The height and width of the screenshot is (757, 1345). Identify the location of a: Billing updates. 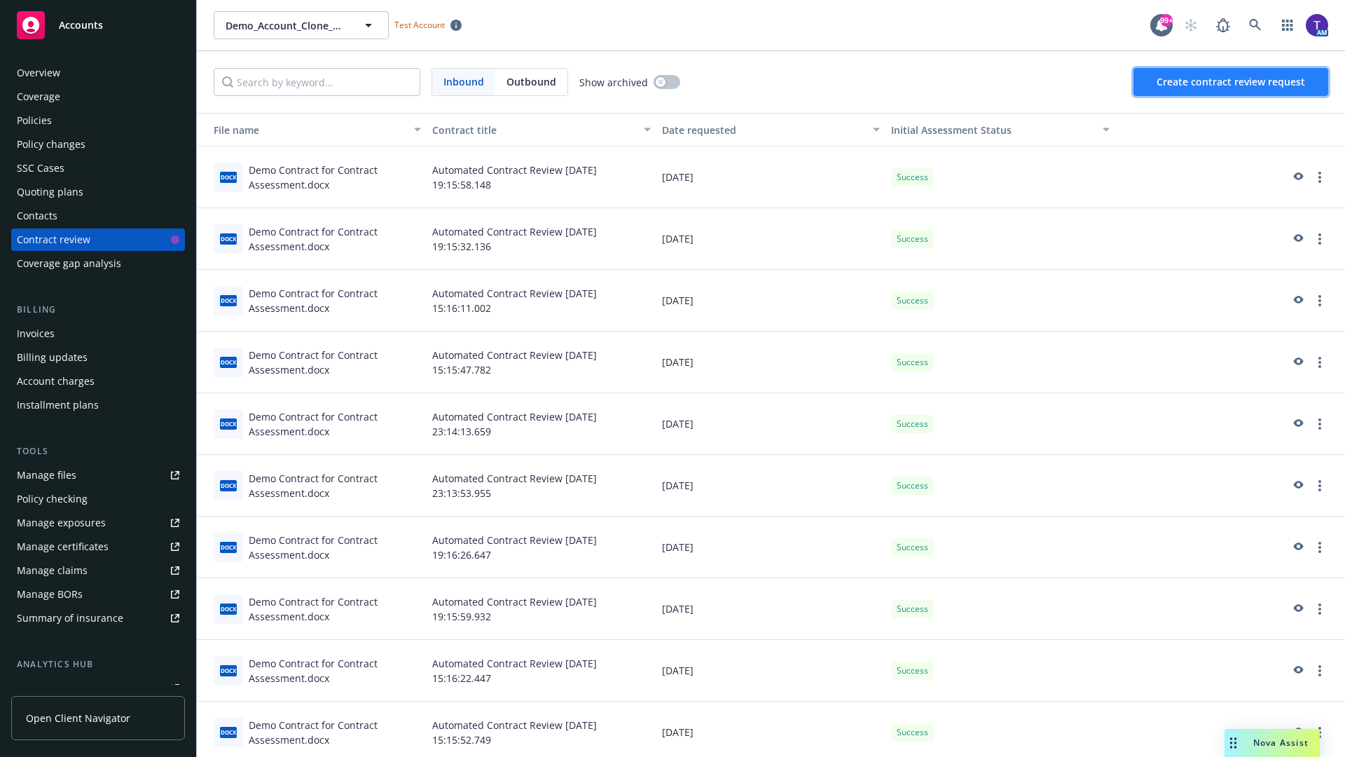
(98, 357).